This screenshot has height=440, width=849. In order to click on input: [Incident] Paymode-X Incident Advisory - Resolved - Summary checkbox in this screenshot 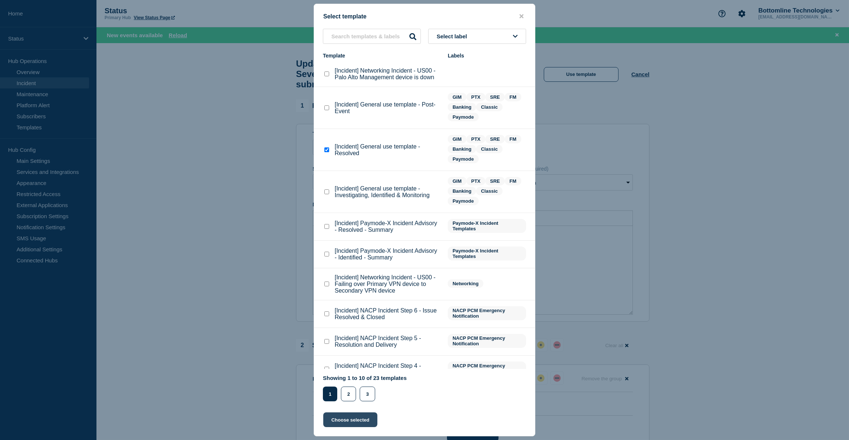, I will do `click(327, 226)`.